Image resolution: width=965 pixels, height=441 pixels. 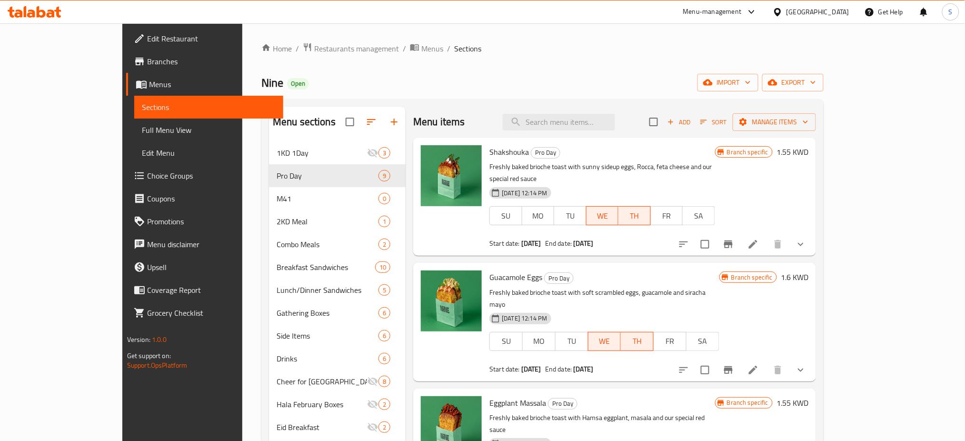 What do you see at coordinates (728, 370) in the screenshot?
I see `button: Branch-specific-item` at bounding box center [728, 370].